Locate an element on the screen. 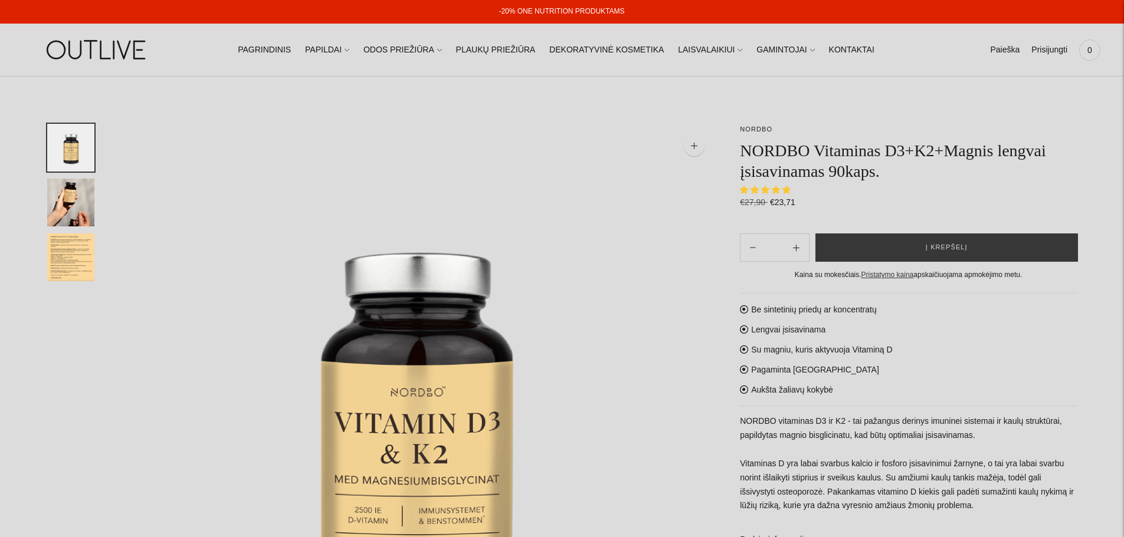  span: Į krepšelį is located at coordinates (946, 248).